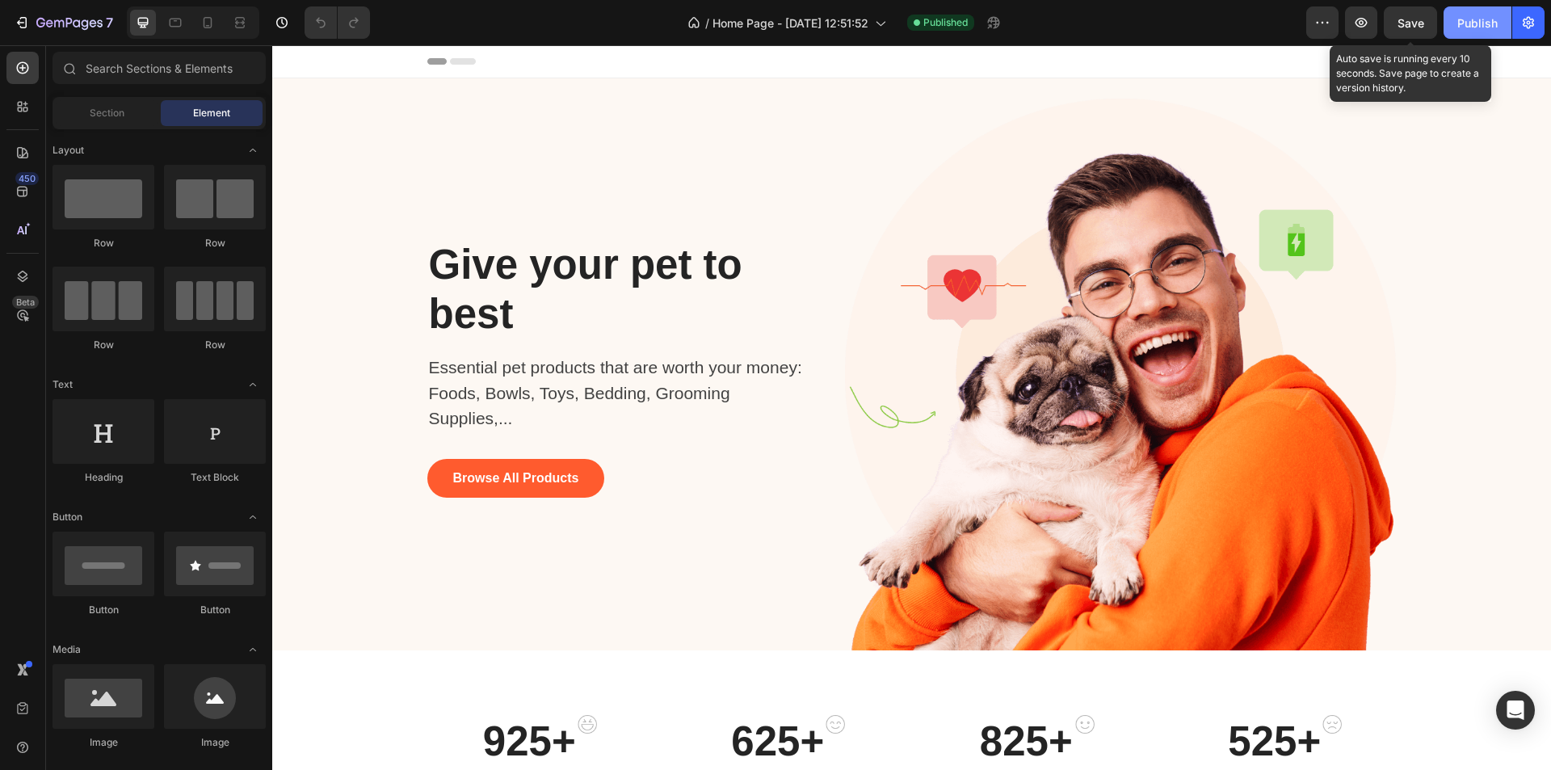 The height and width of the screenshot is (770, 1551). What do you see at coordinates (257, 695) in the screenshot?
I see `p: 925+` at bounding box center [257, 695].